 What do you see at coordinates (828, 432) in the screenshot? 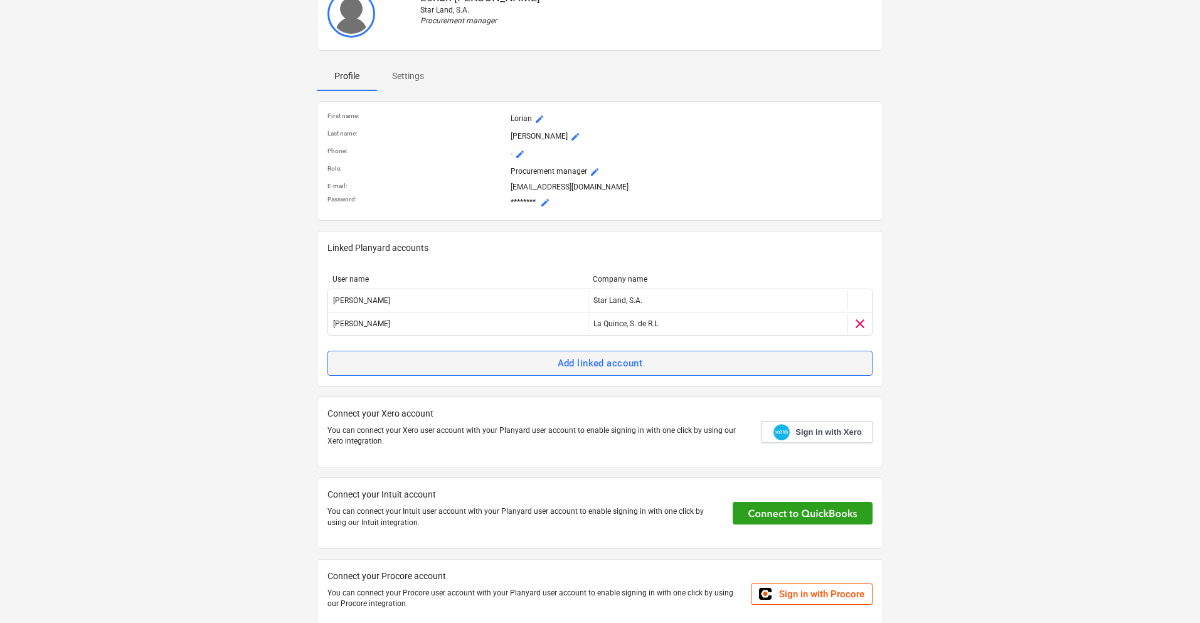
I see `span: Sign in with Xero` at bounding box center [828, 432].